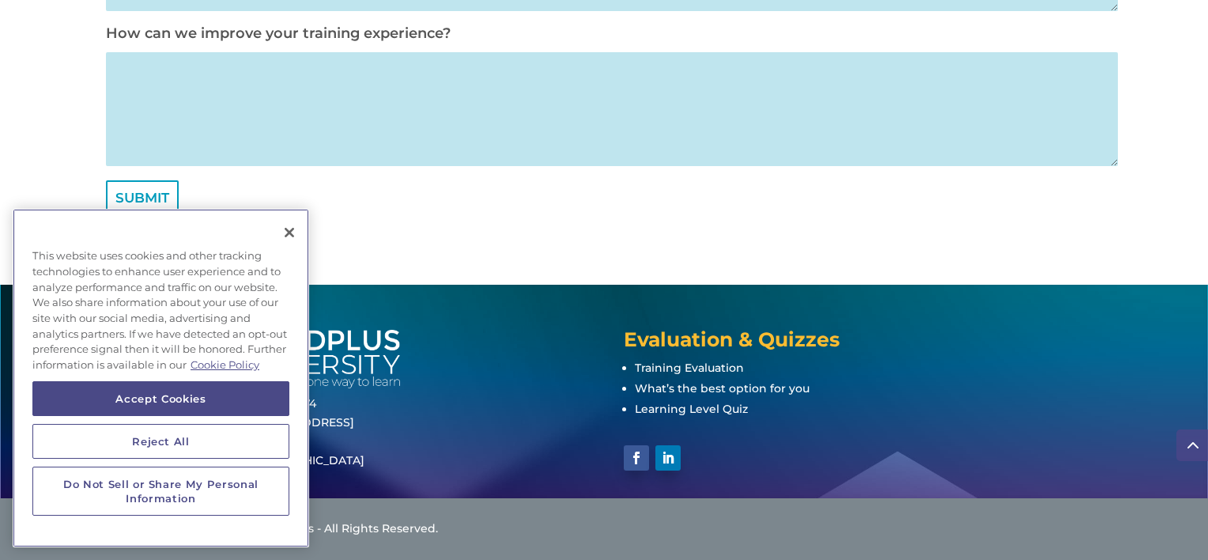 The width and height of the screenshot is (1208, 560). What do you see at coordinates (142, 198) in the screenshot?
I see `input: SUBMIT` at bounding box center [142, 198].